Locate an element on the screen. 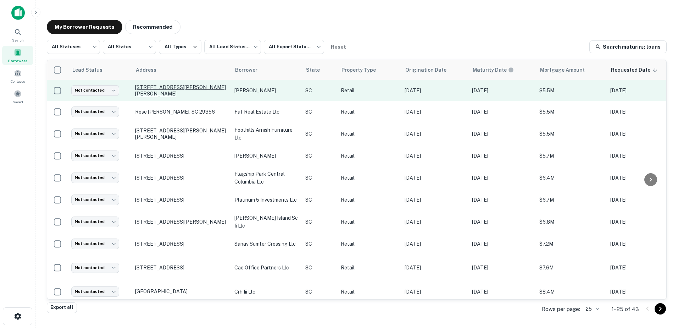 The height and width of the screenshot is (328, 678). p: $6.4M is located at coordinates (571, 178).